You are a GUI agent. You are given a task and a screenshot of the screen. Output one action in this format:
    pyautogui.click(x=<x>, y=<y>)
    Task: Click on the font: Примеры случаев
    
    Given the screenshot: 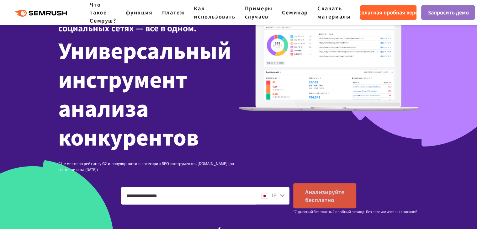 What is the action you would take?
    pyautogui.click(x=259, y=12)
    